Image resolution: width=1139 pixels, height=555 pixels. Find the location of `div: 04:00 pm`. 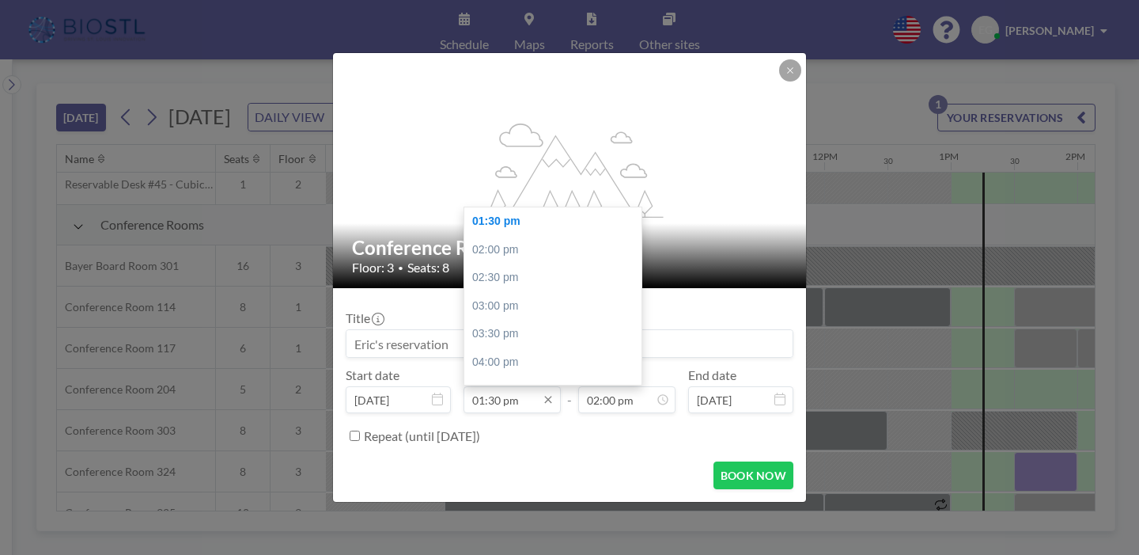

div: 04:00 pm is located at coordinates (553, 362).